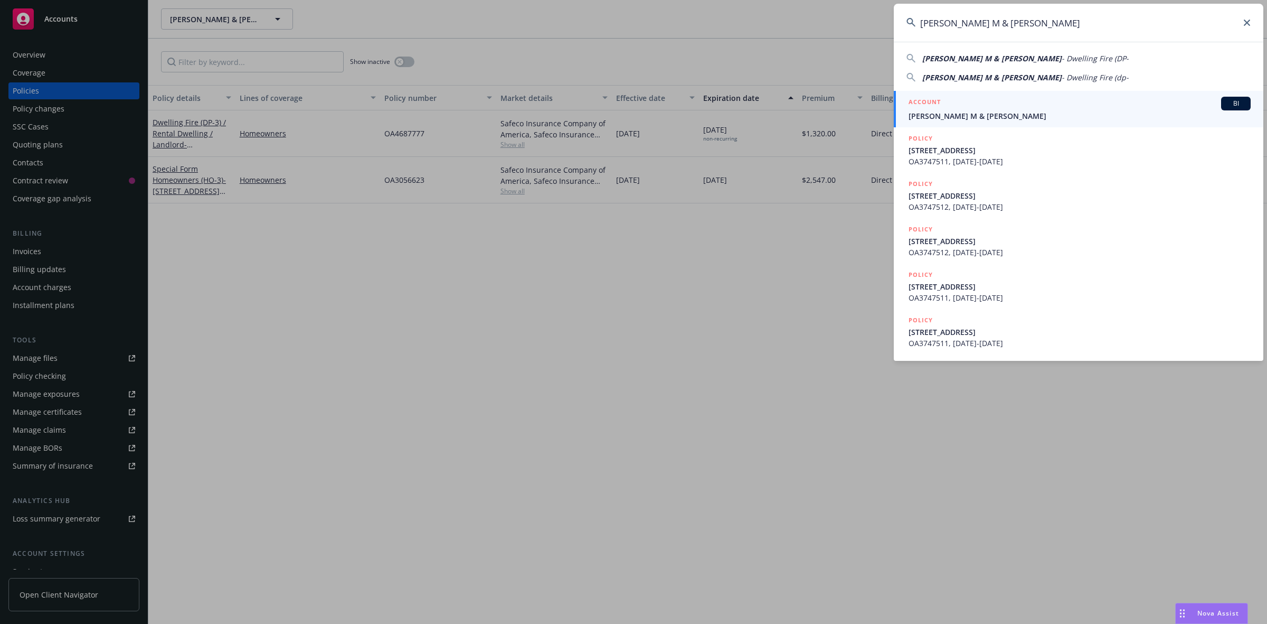 The image size is (1267, 624). What do you see at coordinates (1236, 104) in the screenshot?
I see `span: BI` at bounding box center [1236, 104].